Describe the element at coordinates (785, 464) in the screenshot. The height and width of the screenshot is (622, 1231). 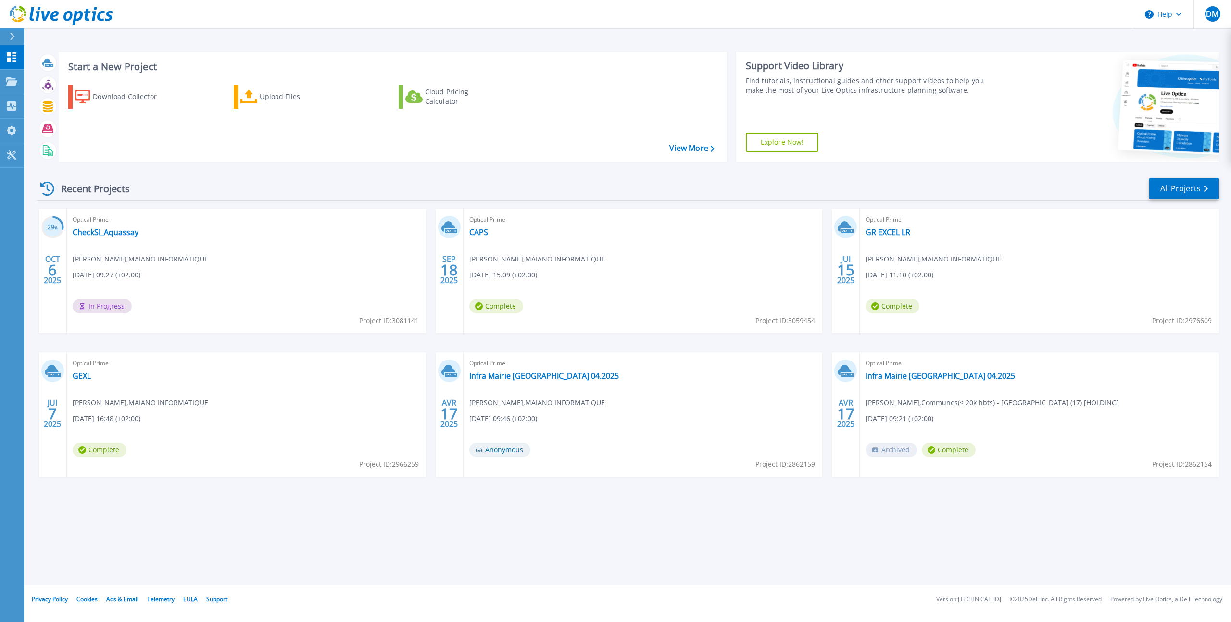
I see `span: Project ID: 2862159` at that location.